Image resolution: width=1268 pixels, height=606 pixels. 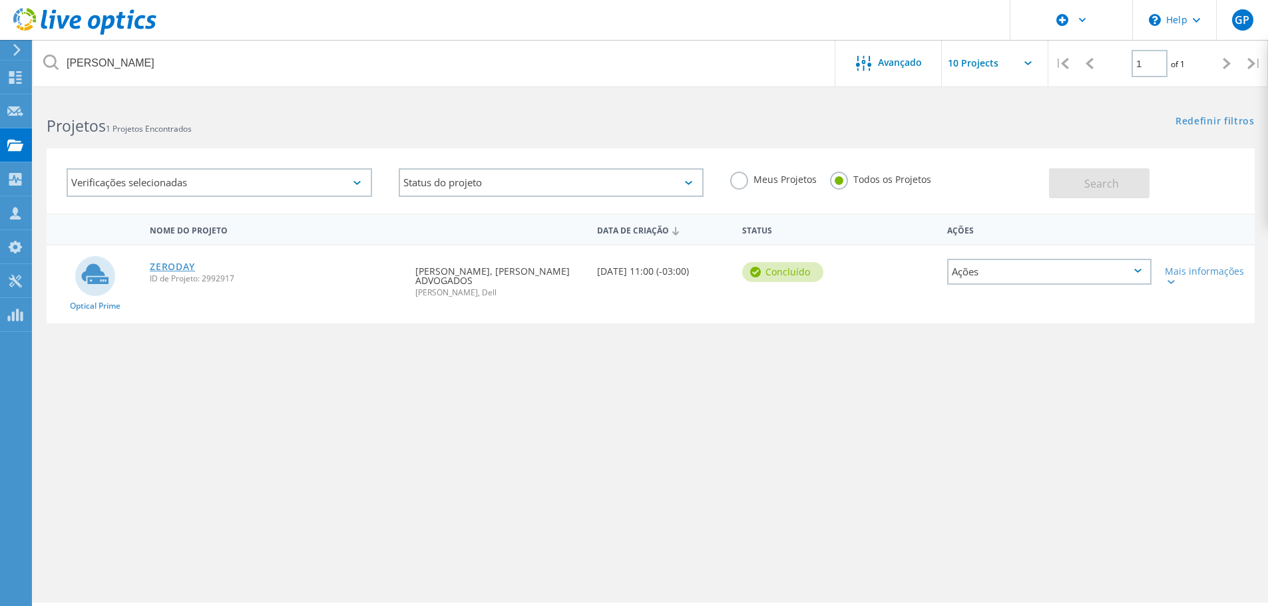 What do you see at coordinates (782, 272) in the screenshot?
I see `div: Concluído` at bounding box center [782, 272].